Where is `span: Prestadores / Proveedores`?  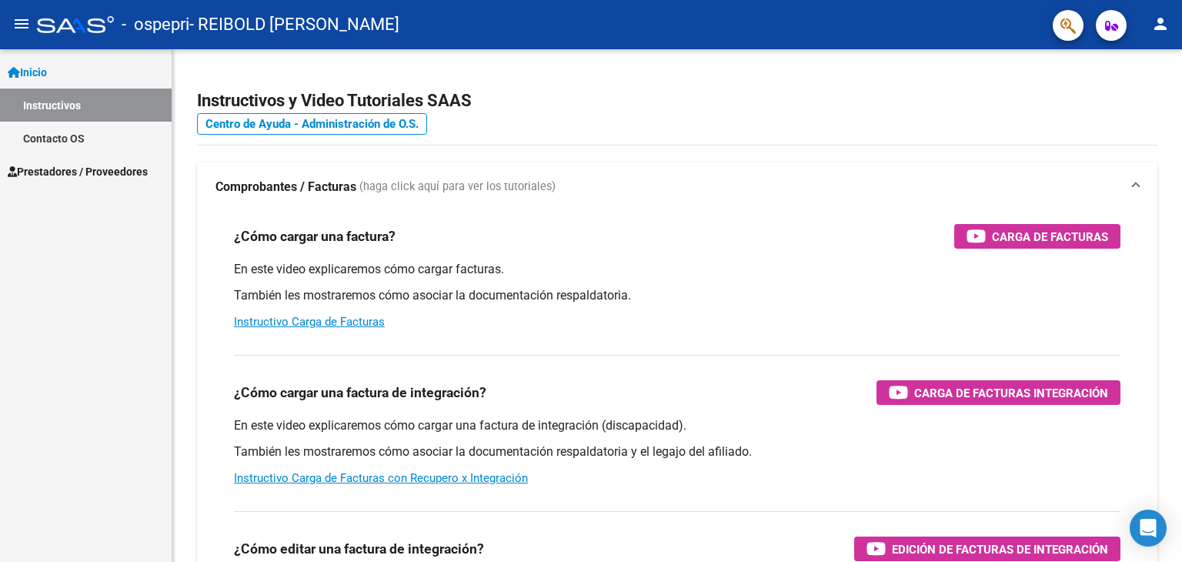
span: Prestadores / Proveedores is located at coordinates (78, 172).